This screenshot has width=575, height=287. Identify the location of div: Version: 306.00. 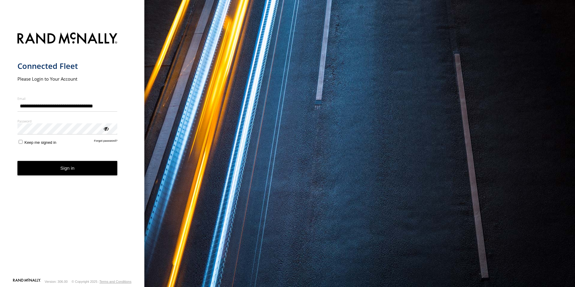
(56, 282).